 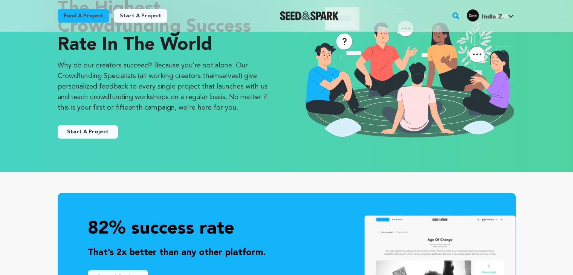 What do you see at coordinates (83, 16) in the screenshot?
I see `a: Fund a project` at bounding box center [83, 16].